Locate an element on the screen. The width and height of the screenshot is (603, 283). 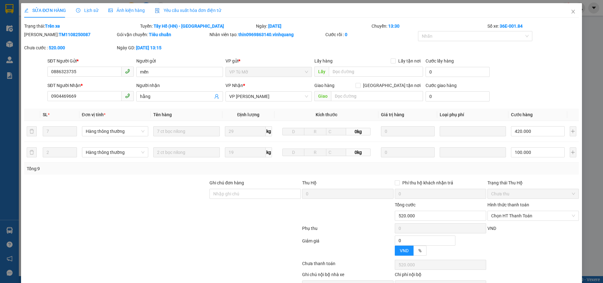
div: Trạng thái: is located at coordinates (81, 26).